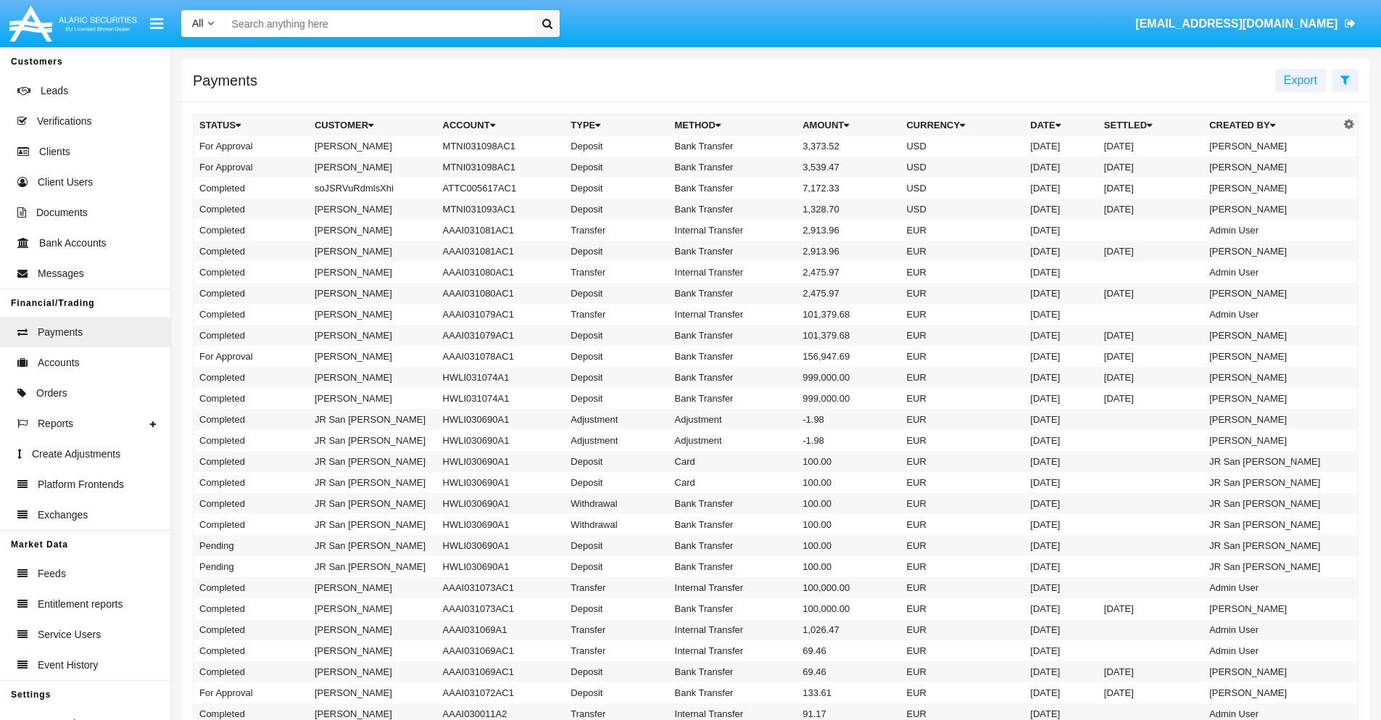 Image resolution: width=1381 pixels, height=720 pixels. Describe the element at coordinates (501, 335) in the screenshot. I see `td: AAAI031079AC1` at that location.